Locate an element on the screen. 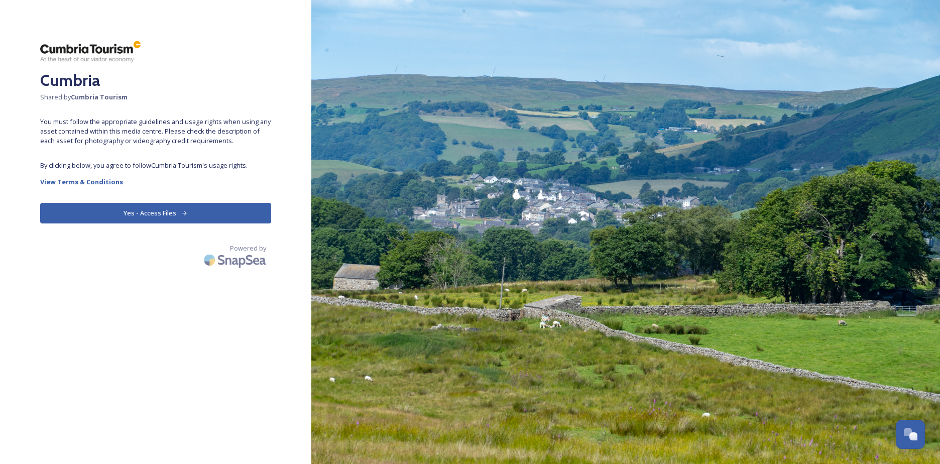 This screenshot has height=464, width=940. h2: Cumbria is located at coordinates (156, 80).